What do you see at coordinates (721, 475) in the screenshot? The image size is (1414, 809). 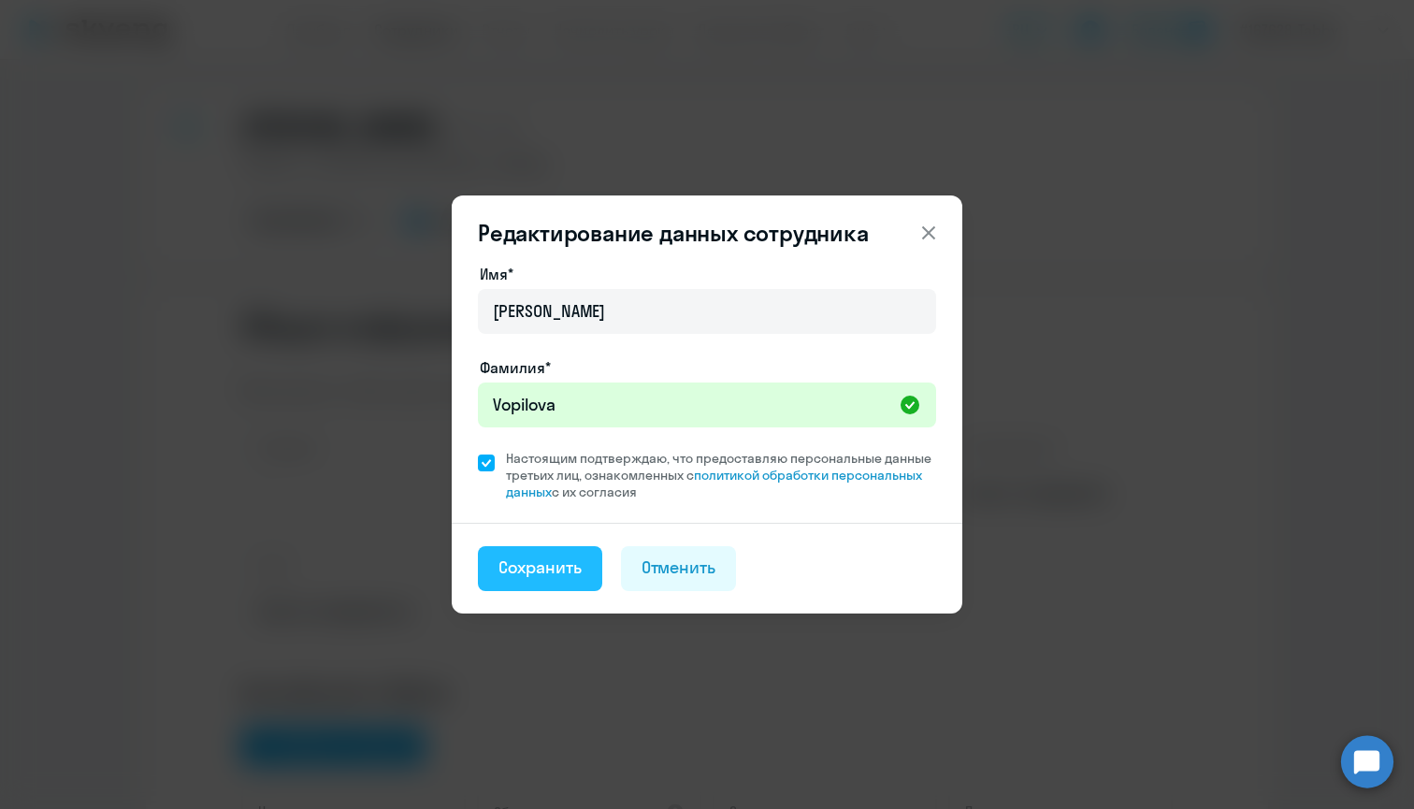 I see `span: Настоящим подтверждаю, что предоставляю персональные данные третьих лиц, ознакомленных с с их сог...` at bounding box center [721, 475].